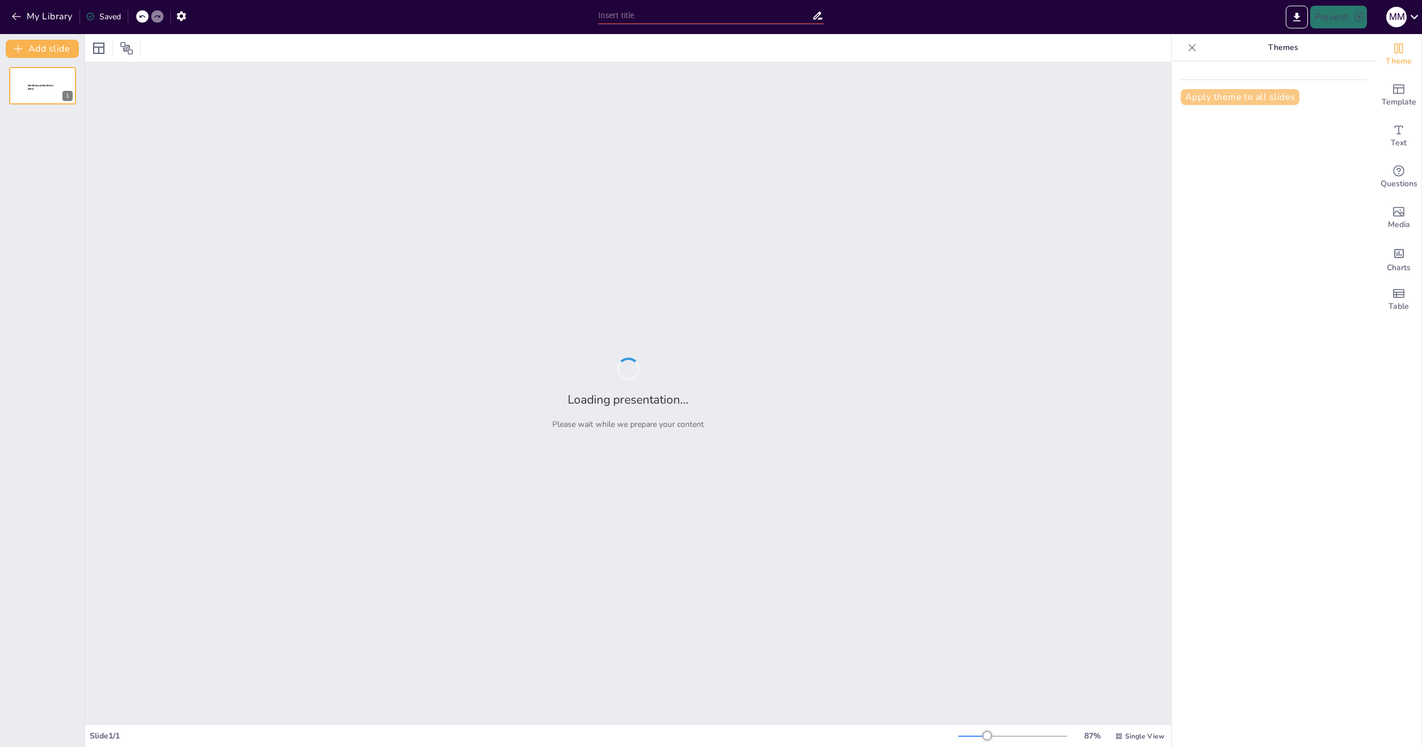 The width and height of the screenshot is (1422, 747). I want to click on div: M M, so click(1396, 17).